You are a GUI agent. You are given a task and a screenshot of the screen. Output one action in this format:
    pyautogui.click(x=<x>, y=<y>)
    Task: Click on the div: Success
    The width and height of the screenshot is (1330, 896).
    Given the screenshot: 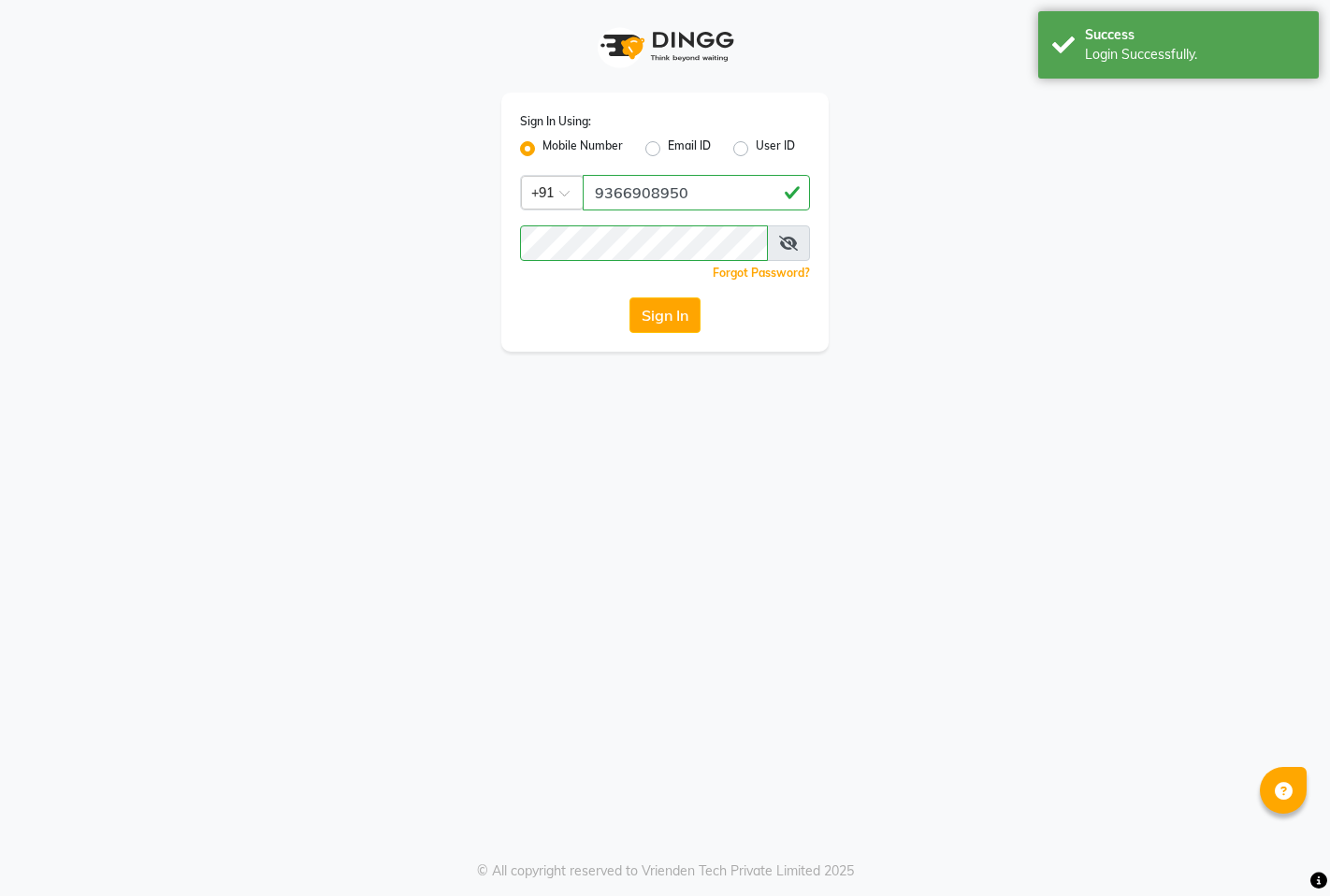 What is the action you would take?
    pyautogui.click(x=1194, y=34)
    